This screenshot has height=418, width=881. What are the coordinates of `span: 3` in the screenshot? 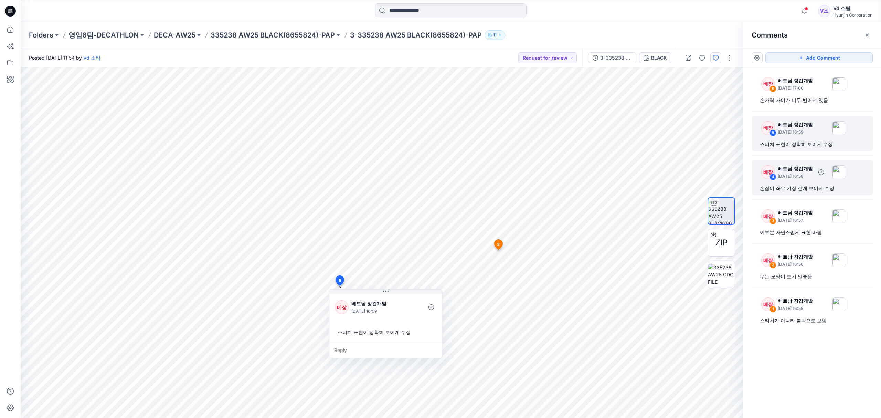 It's located at (498, 244).